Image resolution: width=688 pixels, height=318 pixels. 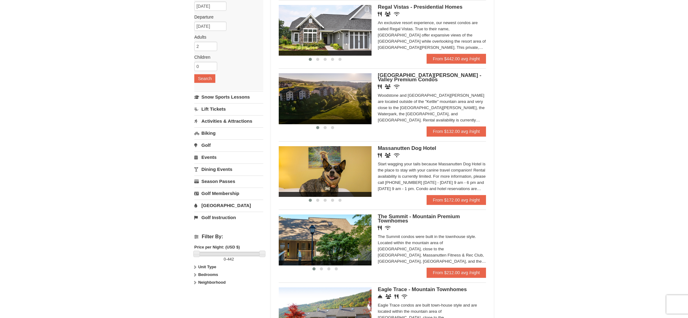 I want to click on h4: Filter By:, so click(x=229, y=237).